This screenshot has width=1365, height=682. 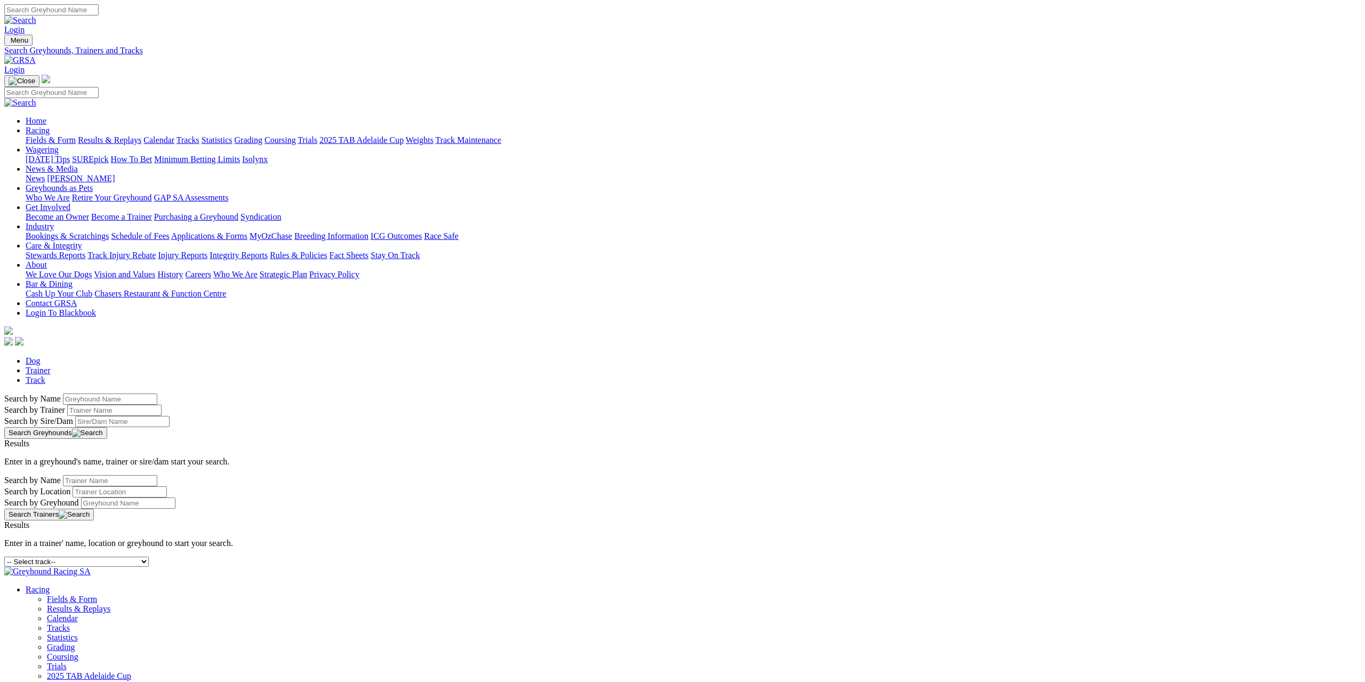 What do you see at coordinates (159, 140) in the screenshot?
I see `a: Calendar` at bounding box center [159, 140].